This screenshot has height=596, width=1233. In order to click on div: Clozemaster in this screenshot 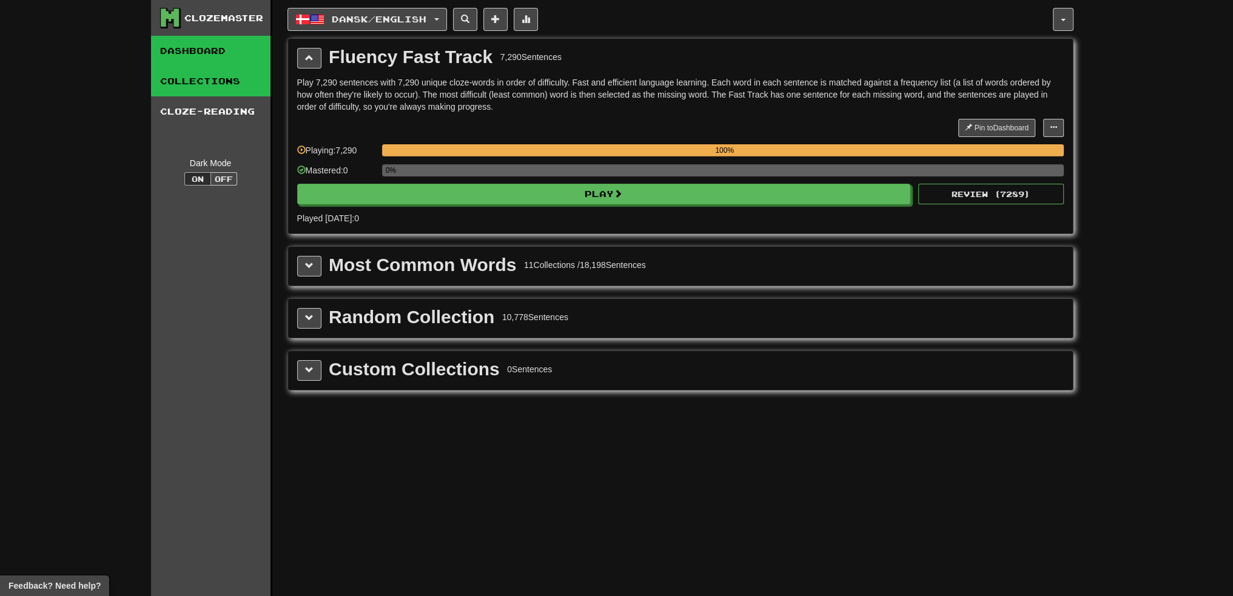, I will do `click(224, 18)`.